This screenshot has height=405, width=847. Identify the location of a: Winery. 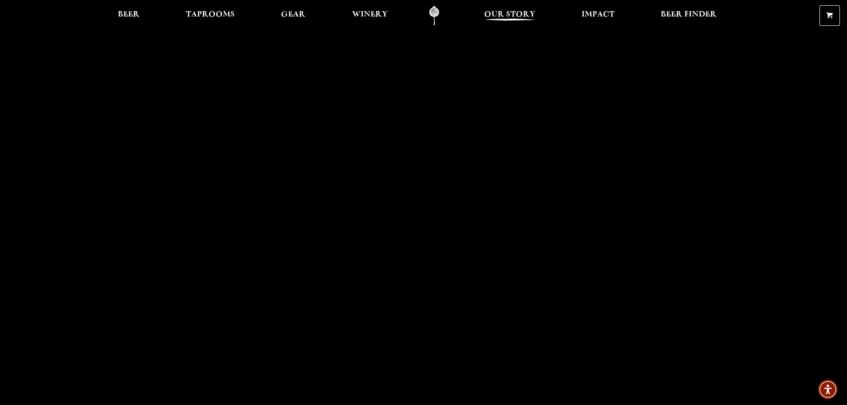
(370, 16).